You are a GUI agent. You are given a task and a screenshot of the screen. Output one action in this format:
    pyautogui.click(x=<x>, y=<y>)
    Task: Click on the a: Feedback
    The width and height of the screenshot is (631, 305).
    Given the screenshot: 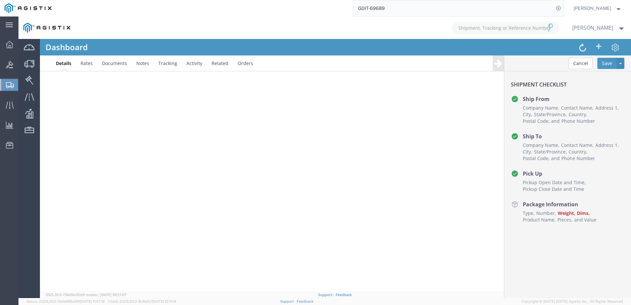 What is the action you would take?
    pyautogui.click(x=305, y=301)
    